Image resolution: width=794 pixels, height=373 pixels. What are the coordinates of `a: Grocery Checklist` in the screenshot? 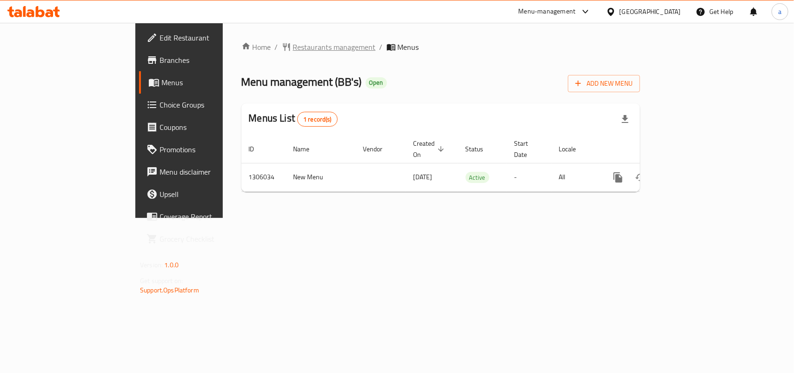 It's located at (203, 239).